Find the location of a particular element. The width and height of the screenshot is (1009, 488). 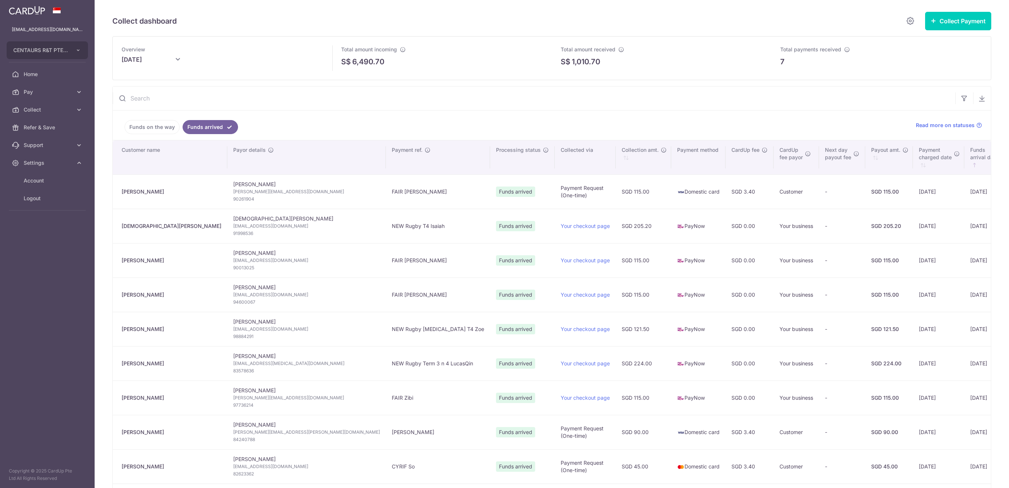

th: CardUpfee payor is located at coordinates (796, 158).